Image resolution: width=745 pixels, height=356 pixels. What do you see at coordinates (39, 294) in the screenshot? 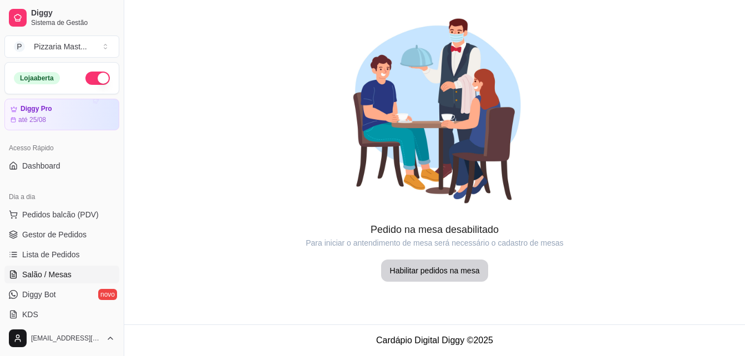
I see `span: Diggy Bot` at bounding box center [39, 294].